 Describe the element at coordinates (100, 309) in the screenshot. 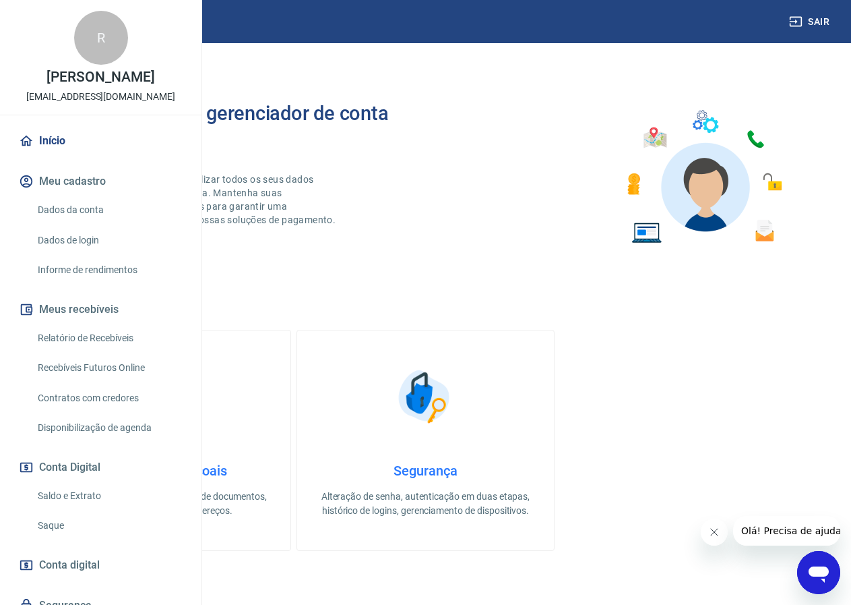

I see `button: Meus recebíveis` at that location.